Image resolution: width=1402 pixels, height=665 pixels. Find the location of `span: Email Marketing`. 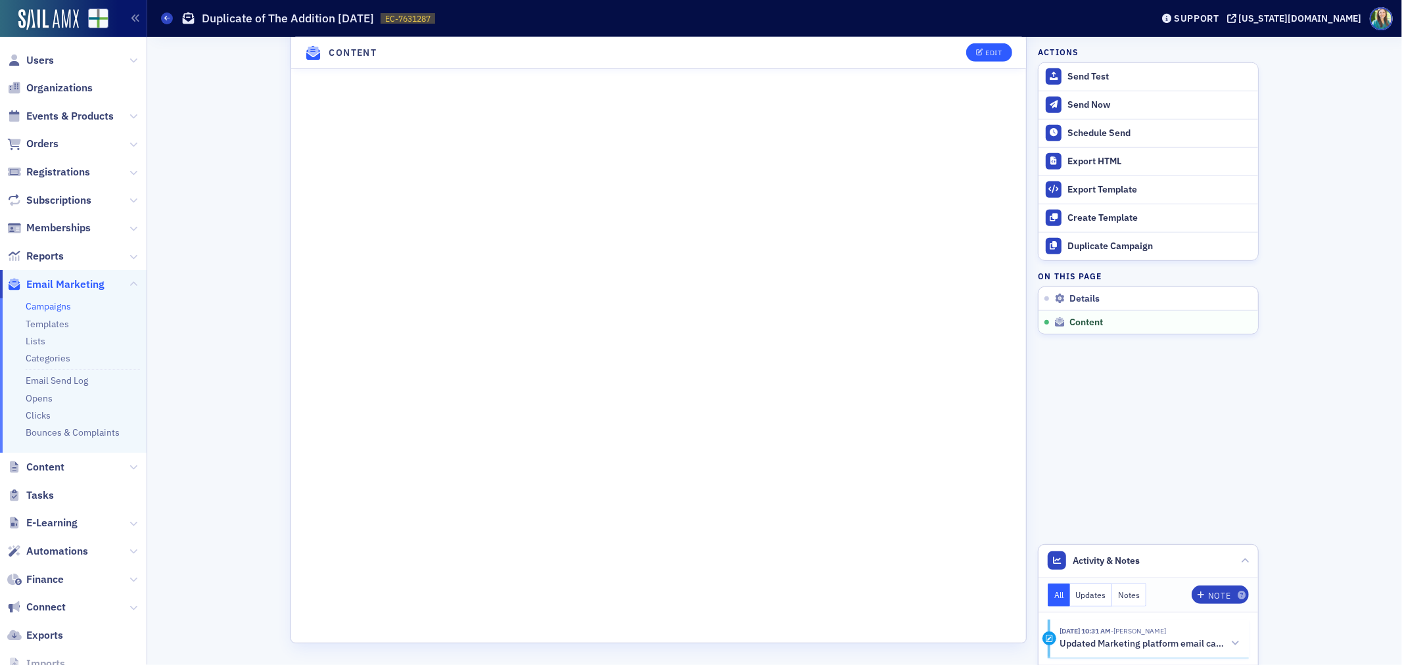

span: Email Marketing is located at coordinates (65, 285).